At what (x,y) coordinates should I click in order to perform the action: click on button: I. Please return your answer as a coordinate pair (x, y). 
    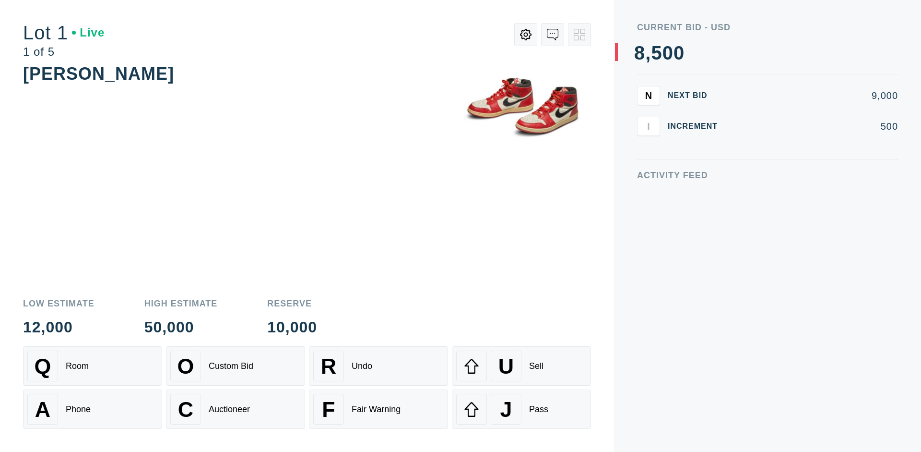
    Looking at the image, I should click on (649, 126).